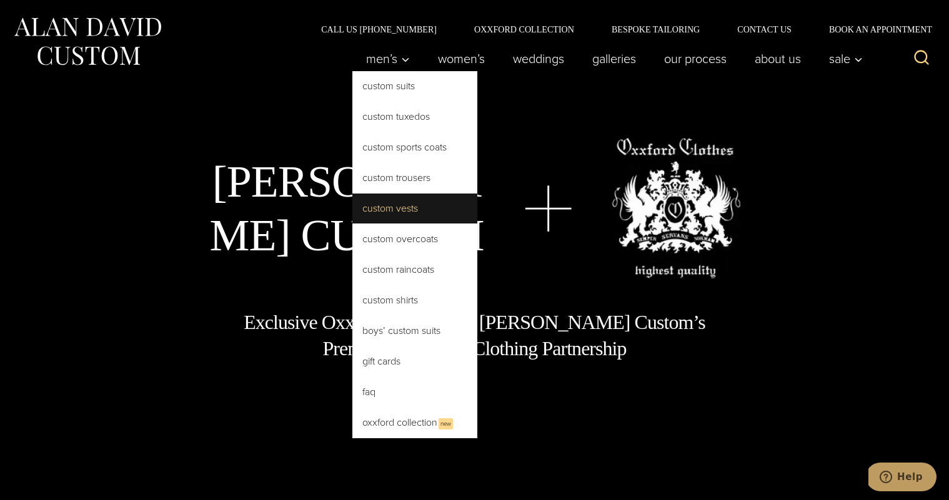  Describe the element at coordinates (611, 59) in the screenshot. I see `nav: Primary Navigation` at that location.